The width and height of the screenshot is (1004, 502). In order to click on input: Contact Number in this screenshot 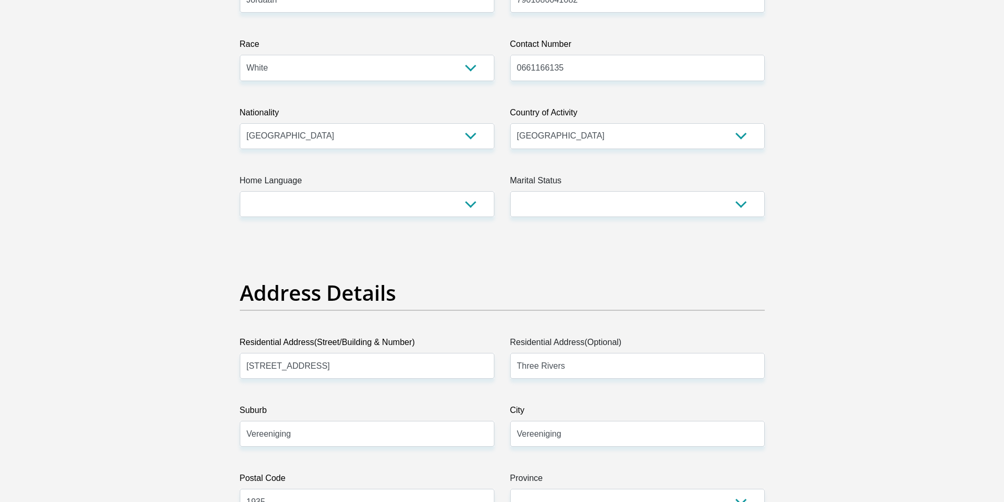, I will do `click(637, 67)`.